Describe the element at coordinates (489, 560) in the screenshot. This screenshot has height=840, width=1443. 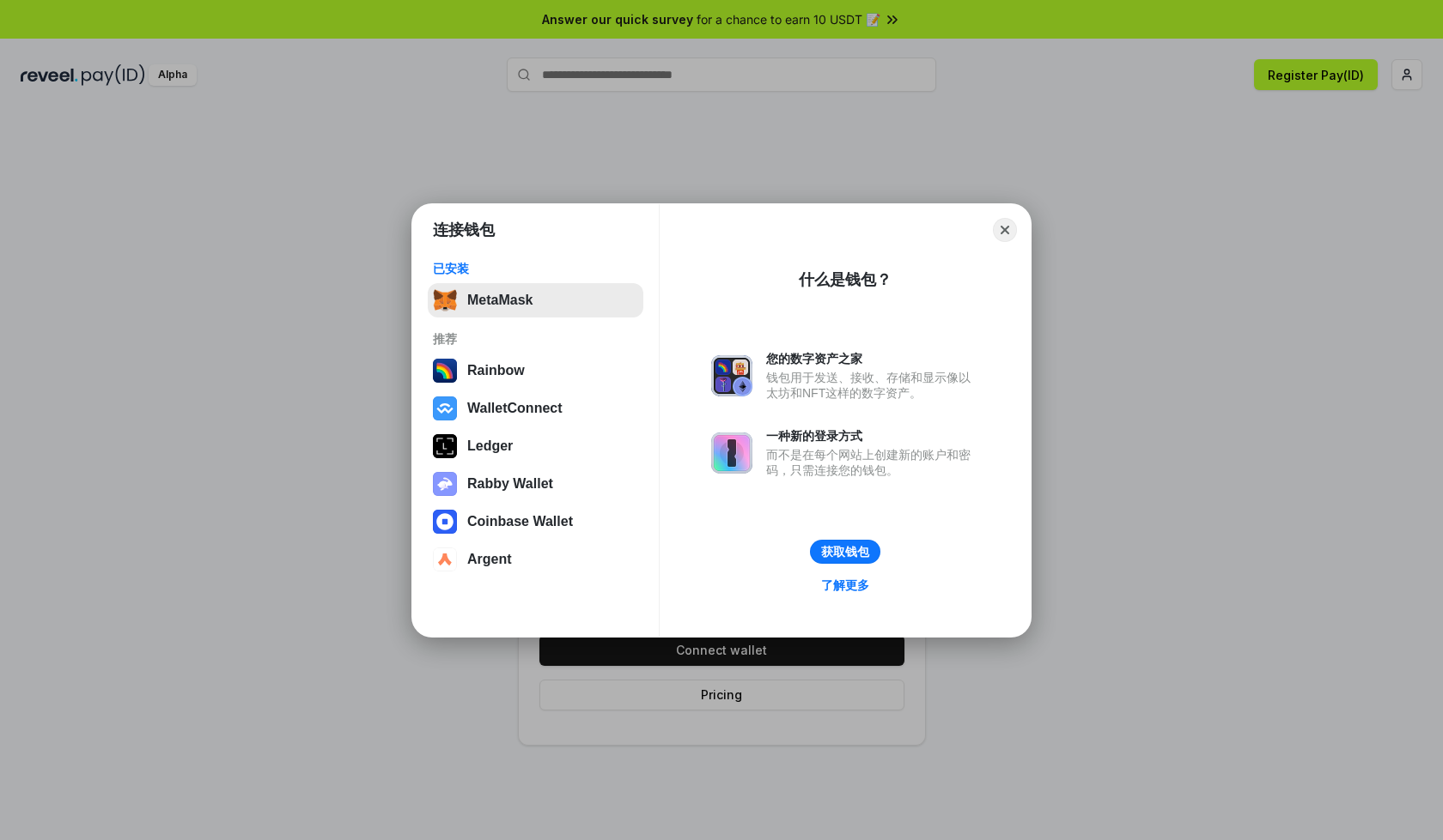
I see `div: Argent` at that location.